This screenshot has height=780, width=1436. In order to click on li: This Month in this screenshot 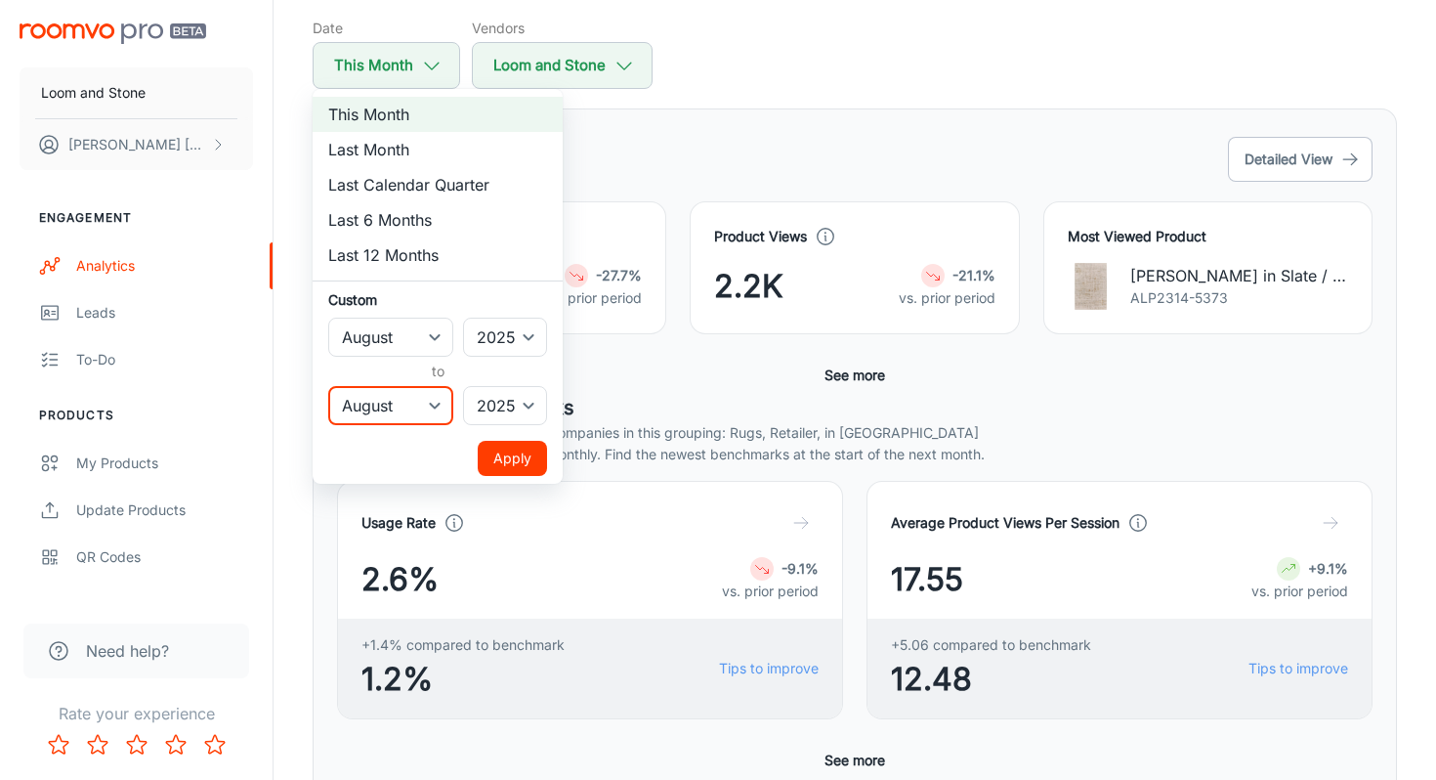, I will do `click(438, 114)`.